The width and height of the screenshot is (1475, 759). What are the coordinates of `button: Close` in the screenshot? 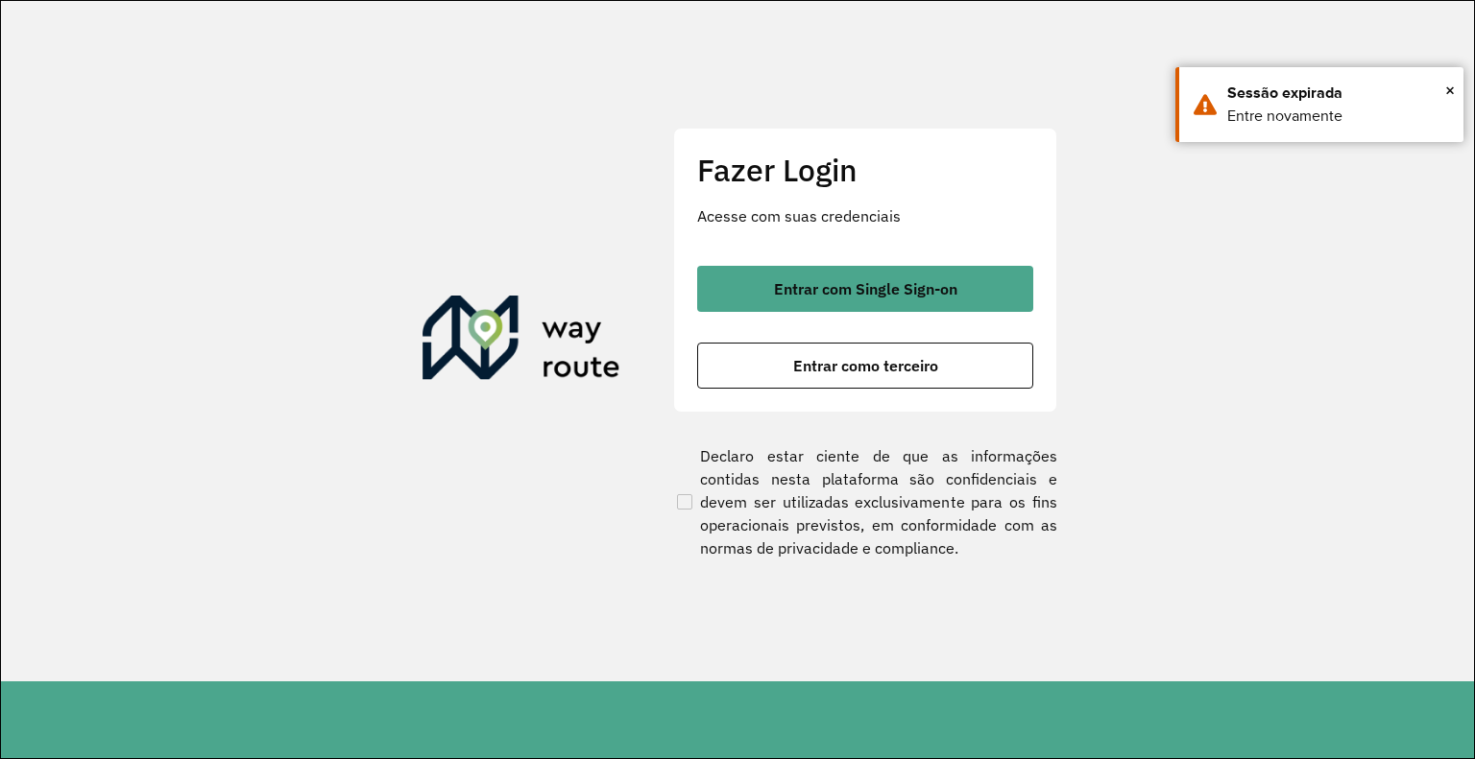 It's located at (1450, 90).